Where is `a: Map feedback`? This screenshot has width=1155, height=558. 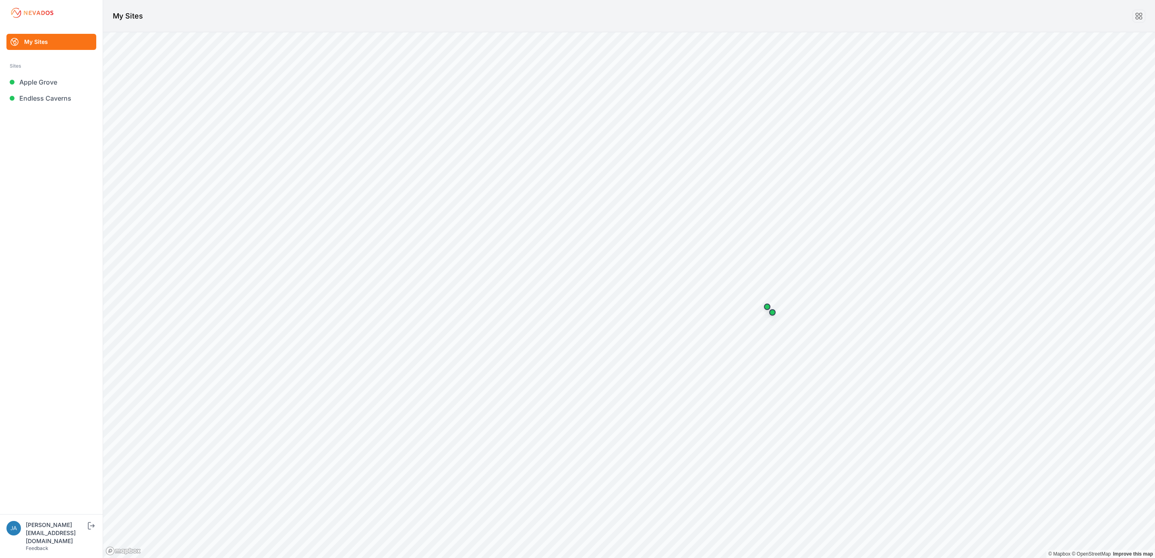
a: Map feedback is located at coordinates (1133, 554).